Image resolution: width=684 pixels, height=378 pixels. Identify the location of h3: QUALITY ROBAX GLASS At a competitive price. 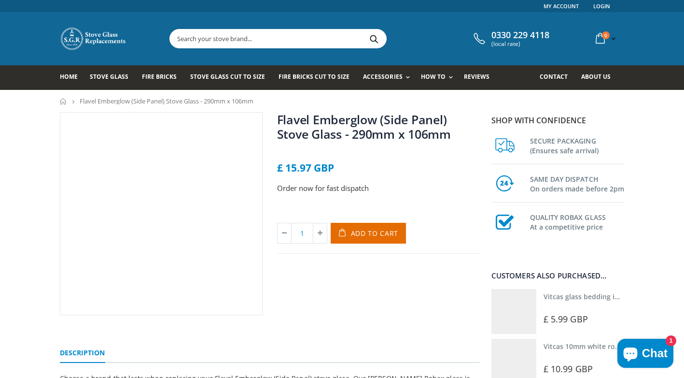
(577, 221).